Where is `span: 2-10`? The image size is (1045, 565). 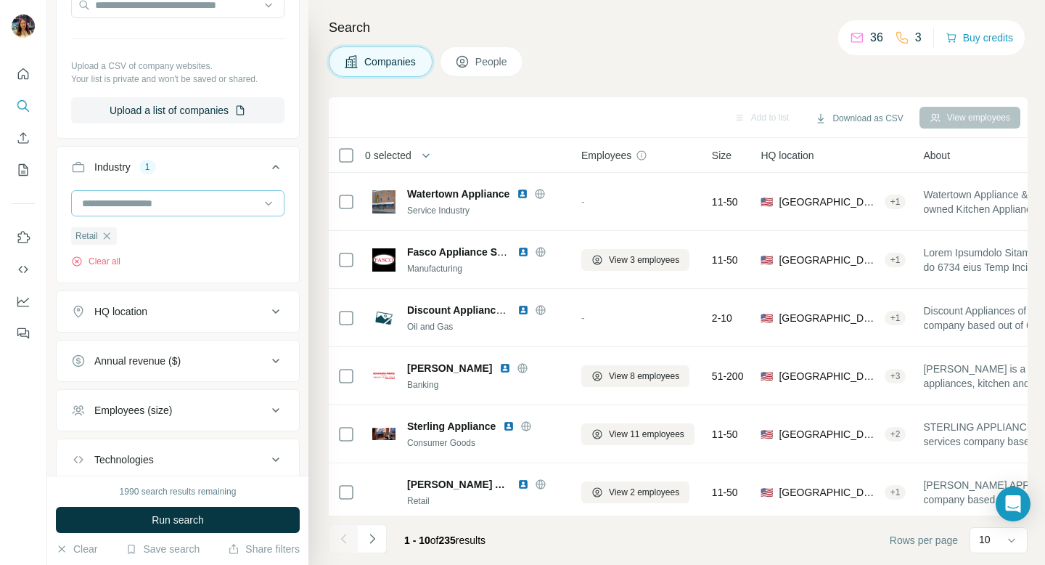
span: 2-10 is located at coordinates (722, 318).